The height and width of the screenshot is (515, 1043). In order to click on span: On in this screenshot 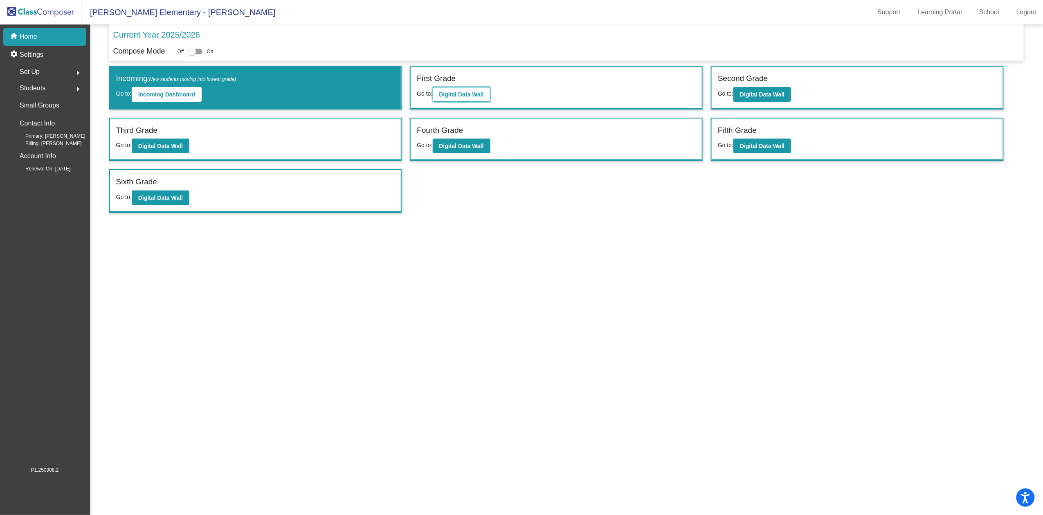, I will do `click(210, 52)`.